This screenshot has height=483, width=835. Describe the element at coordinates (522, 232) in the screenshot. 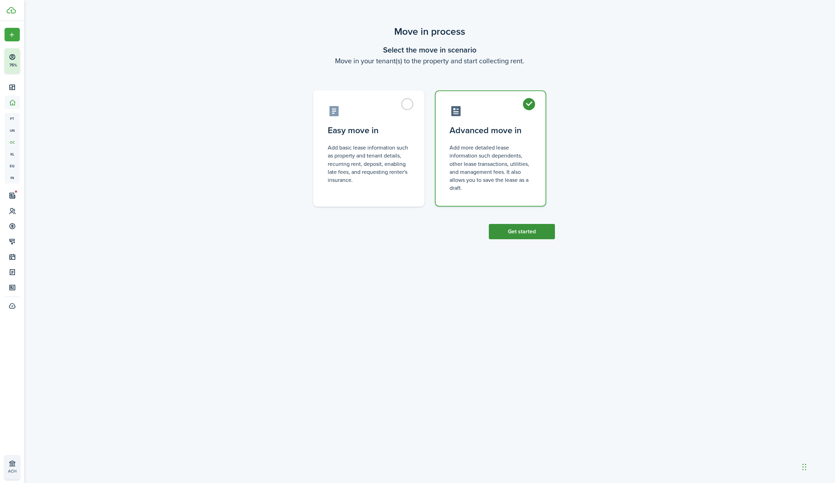

I see `button: Get started` at that location.